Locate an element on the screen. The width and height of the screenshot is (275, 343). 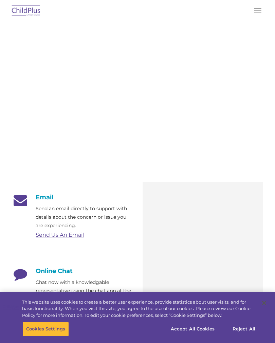
h4: Online Chat is located at coordinates (72, 271).